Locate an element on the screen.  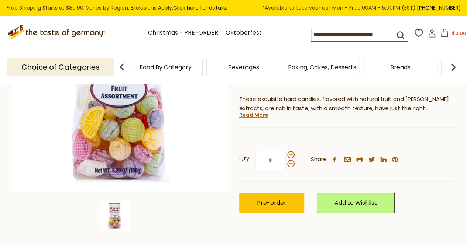
a: Breads is located at coordinates (400, 67).